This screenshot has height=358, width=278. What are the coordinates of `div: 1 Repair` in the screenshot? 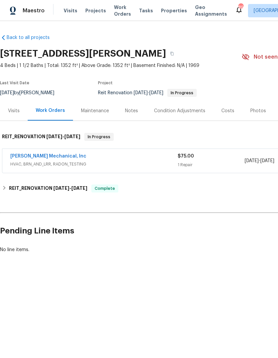 It's located at (211, 165).